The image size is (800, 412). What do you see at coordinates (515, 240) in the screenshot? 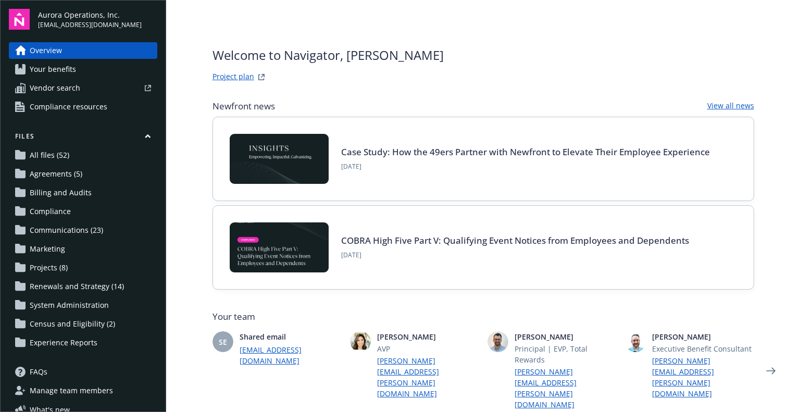
I see `a: COBRA High Five Part V: Qualifying Event Notices from Employees and Dependents` at bounding box center [515, 240].